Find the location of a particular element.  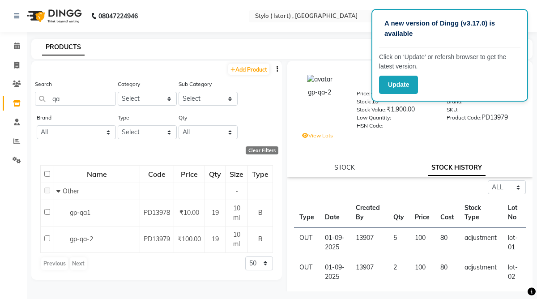

a: Add Product is located at coordinates (249, 69).